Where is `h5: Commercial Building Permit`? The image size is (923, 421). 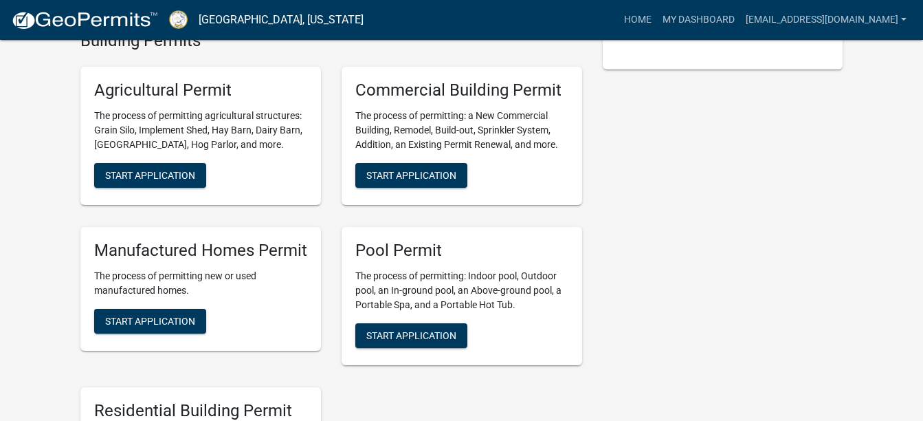
h5: Commercial Building Permit is located at coordinates (462, 90).